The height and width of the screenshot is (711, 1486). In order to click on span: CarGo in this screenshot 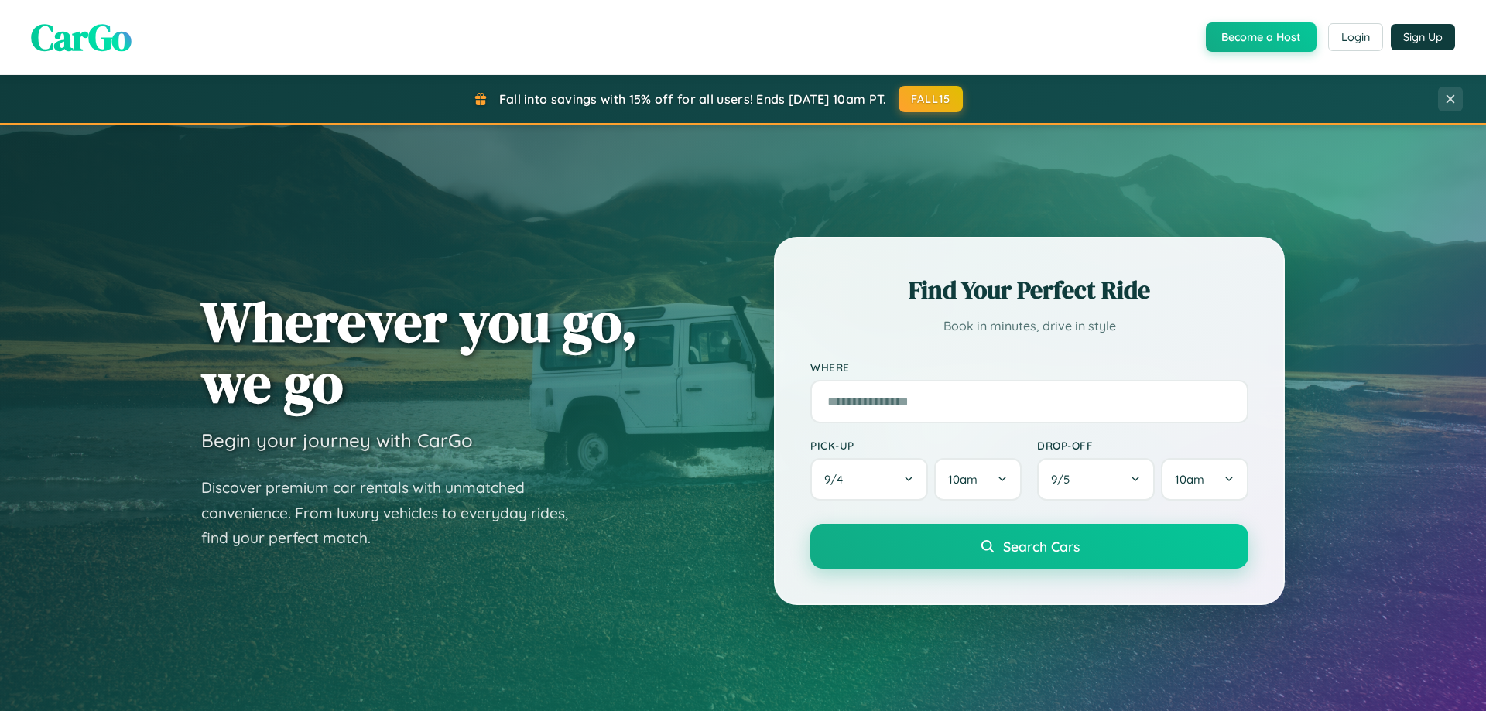, I will do `click(81, 37)`.